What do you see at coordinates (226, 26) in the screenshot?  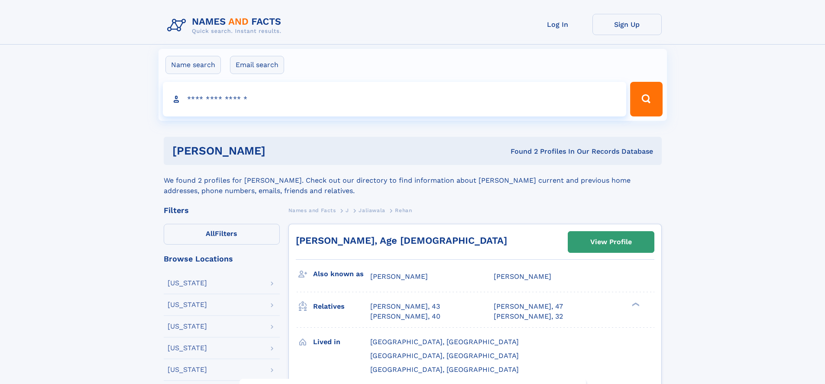 I see `img: Logo Names and Facts` at bounding box center [226, 26].